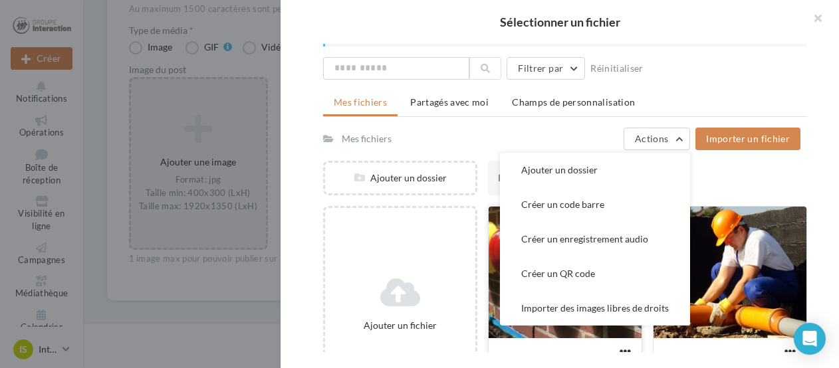  I want to click on span: CANALISATEUR, so click(708, 357).